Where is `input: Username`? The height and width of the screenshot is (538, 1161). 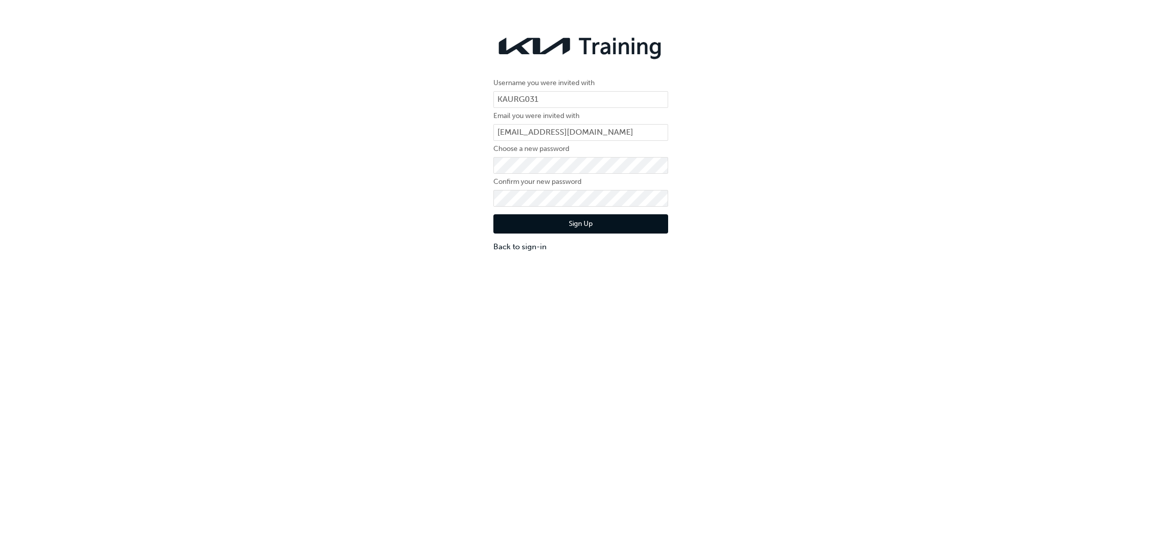 input: Username is located at coordinates (581, 100).